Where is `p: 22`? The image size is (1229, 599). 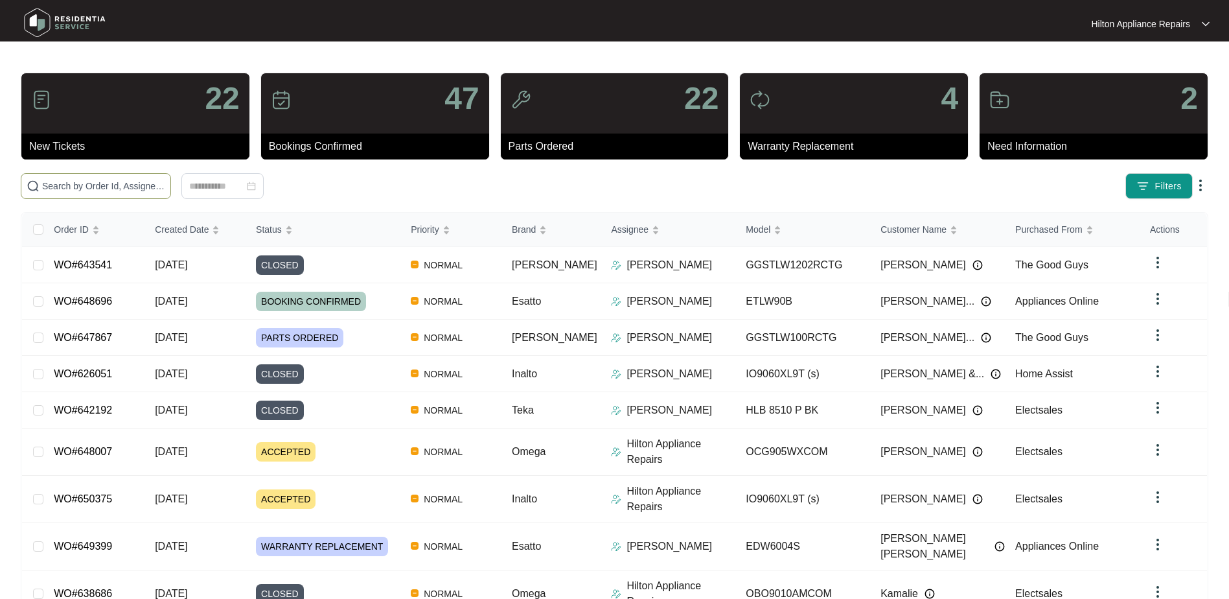
p: 22 is located at coordinates (222, 99).